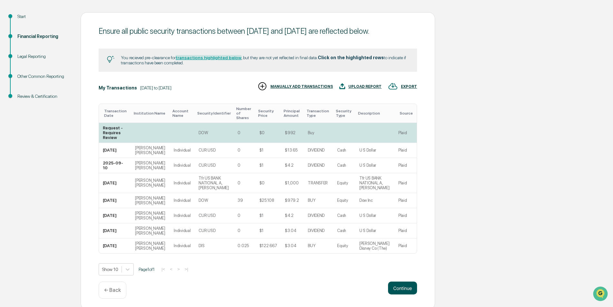 This screenshot has height=307, width=613. What do you see at coordinates (292, 200) in the screenshot?
I see `div: $979.2` at bounding box center [292, 200].